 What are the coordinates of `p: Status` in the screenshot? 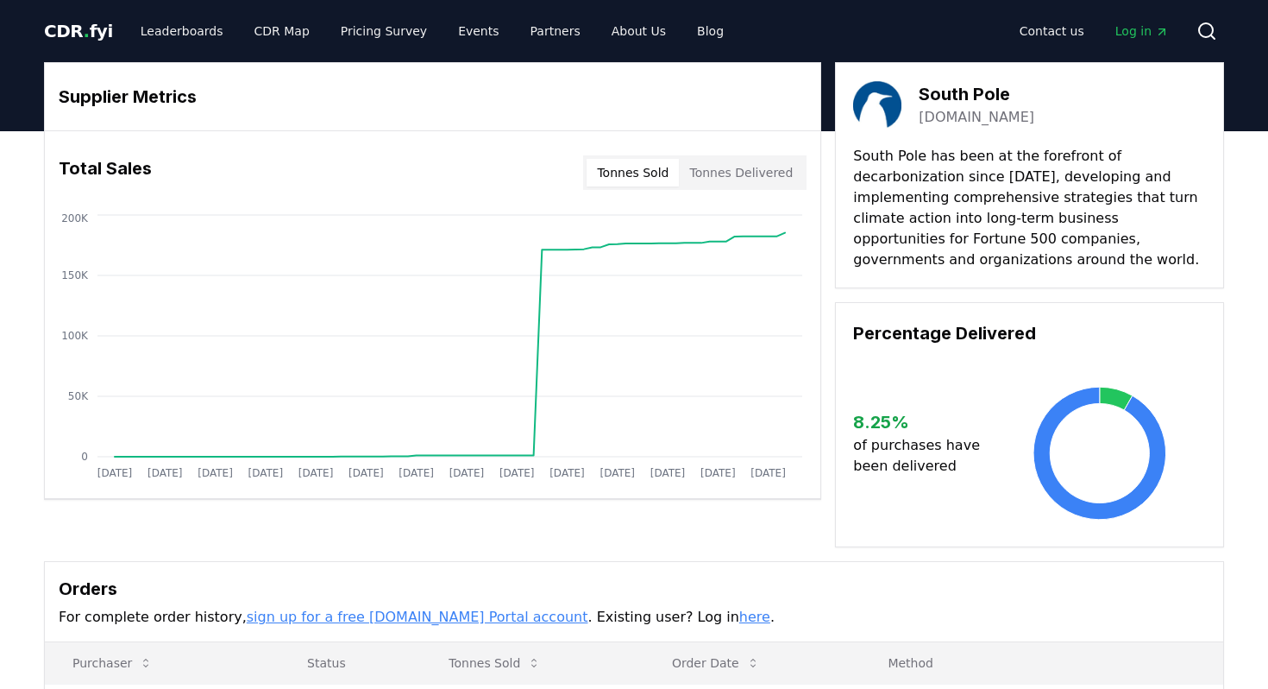 It's located at (350, 663).